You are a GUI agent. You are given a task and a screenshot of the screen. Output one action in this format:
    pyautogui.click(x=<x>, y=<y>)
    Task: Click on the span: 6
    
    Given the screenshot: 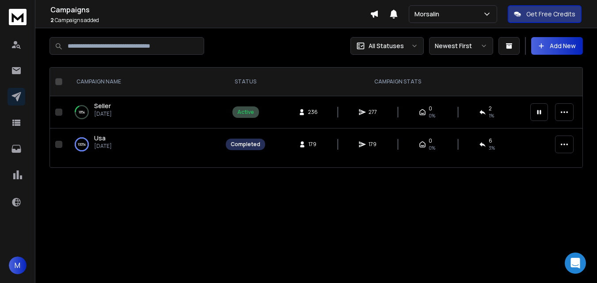 What is the action you would take?
    pyautogui.click(x=490, y=141)
    